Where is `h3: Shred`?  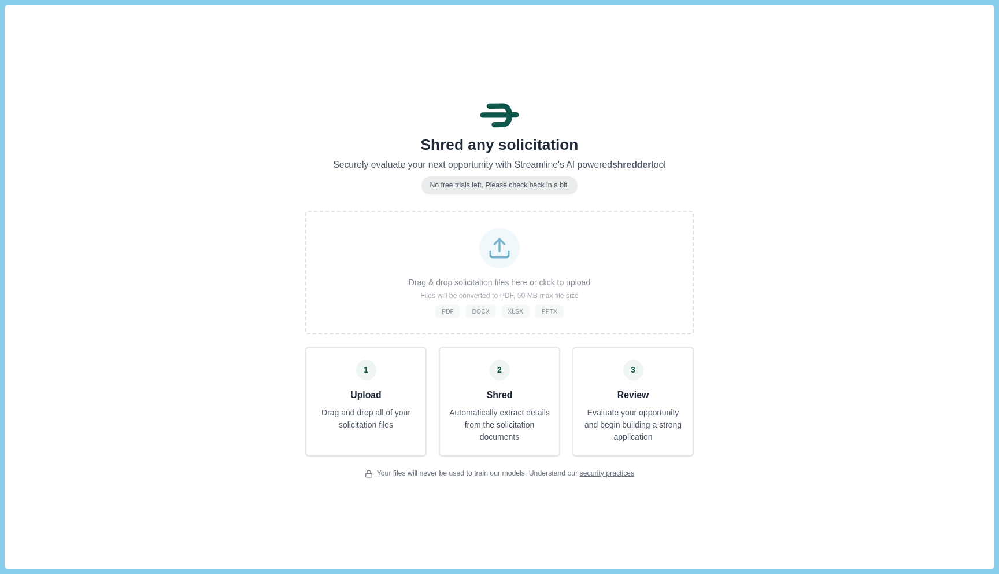 h3: Shred is located at coordinates (500, 395).